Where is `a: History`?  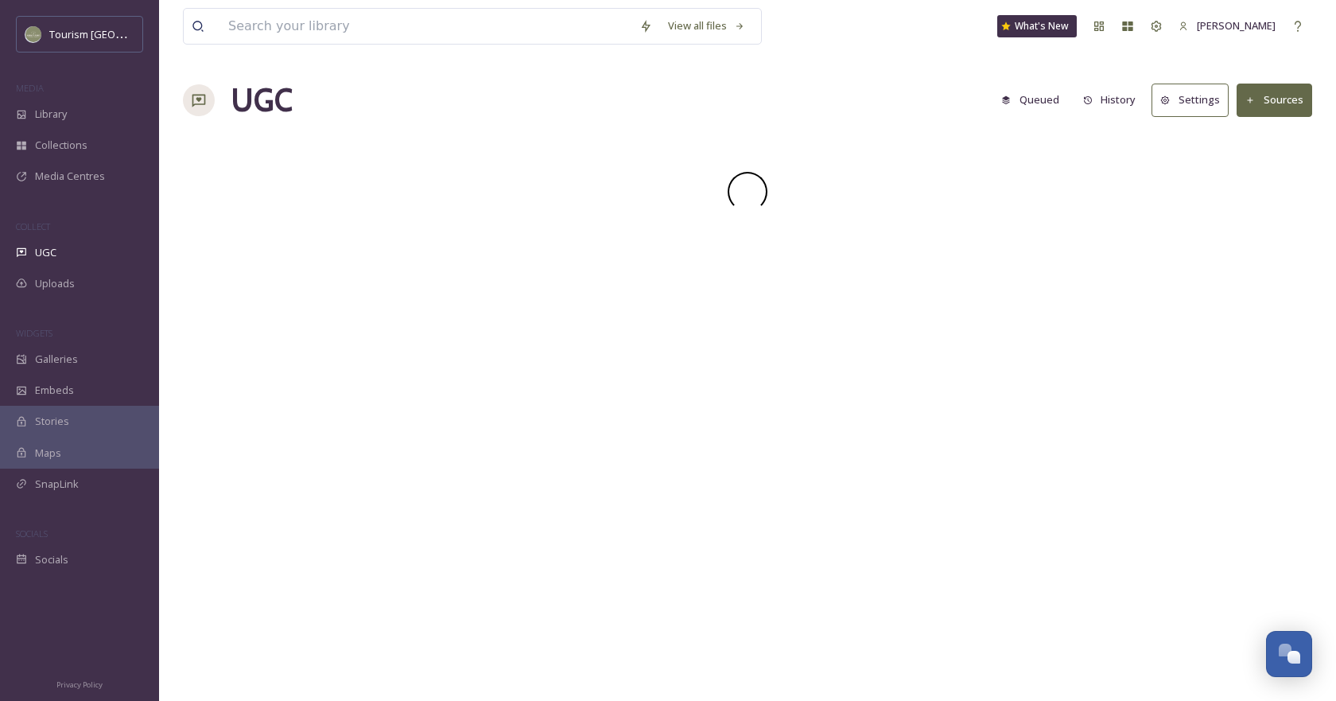 a: History is located at coordinates (1113, 99).